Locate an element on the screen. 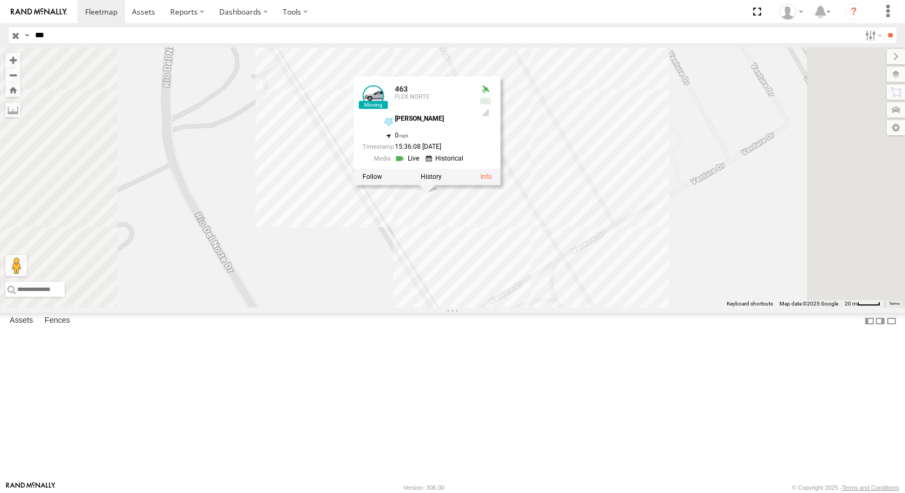 This screenshot has width=905, height=493. label: Fences is located at coordinates (57, 321).